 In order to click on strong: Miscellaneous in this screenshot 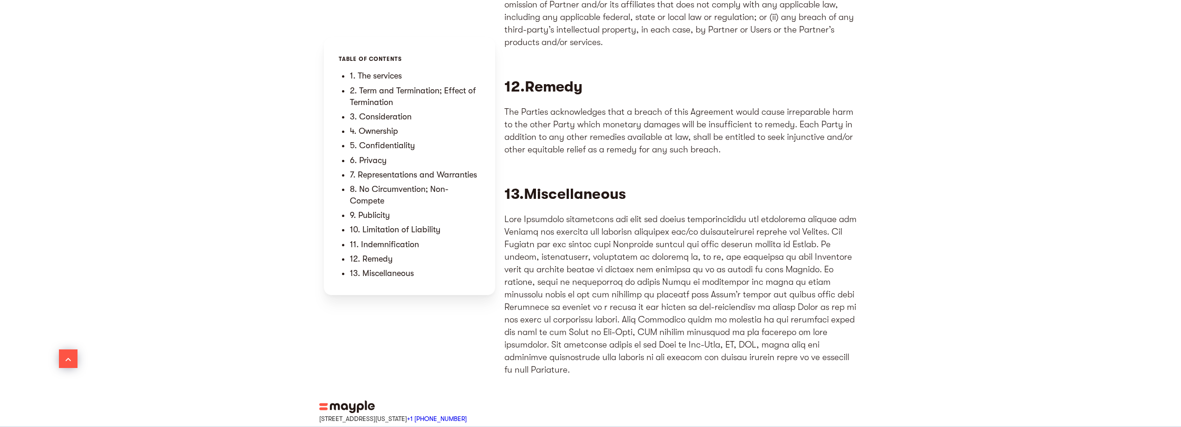, I will do `click(575, 194)`.